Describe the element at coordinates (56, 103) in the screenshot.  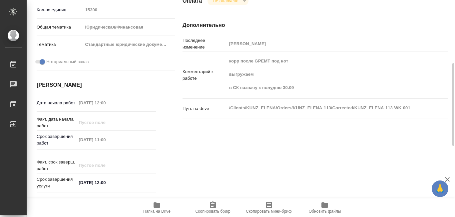
I see `p: Дата начала работ` at that location.